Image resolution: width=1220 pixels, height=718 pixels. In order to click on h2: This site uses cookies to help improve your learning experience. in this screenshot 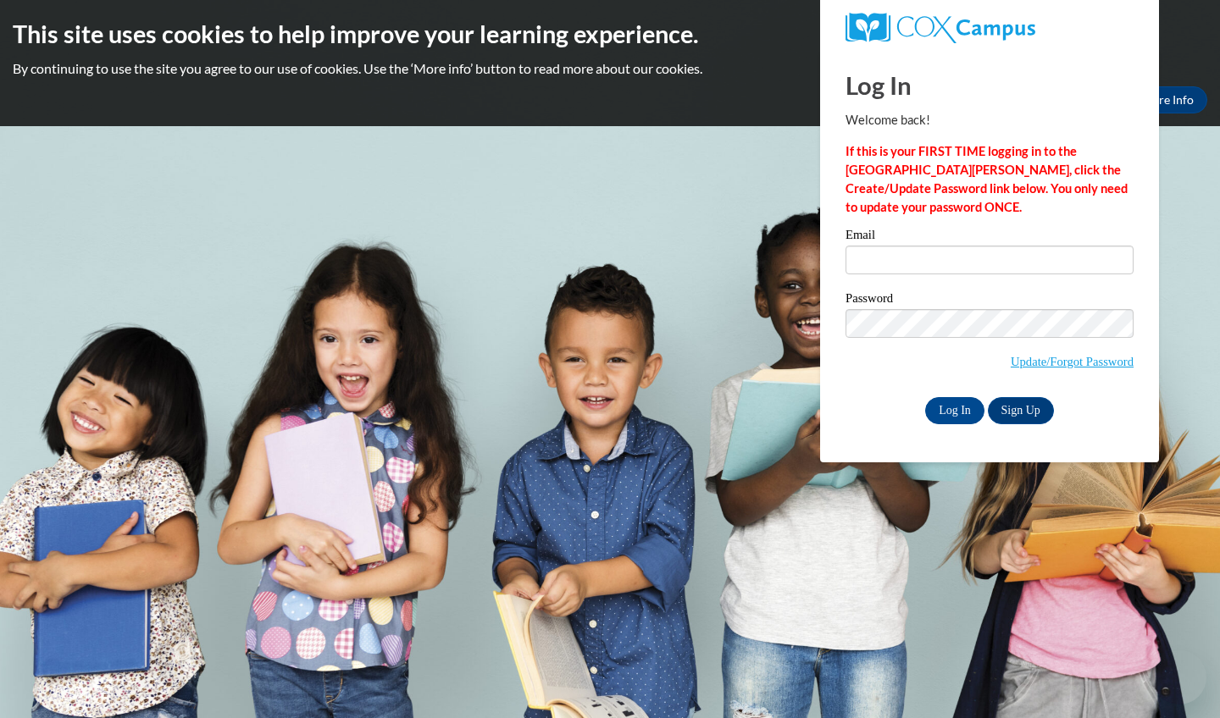, I will do `click(610, 34)`.